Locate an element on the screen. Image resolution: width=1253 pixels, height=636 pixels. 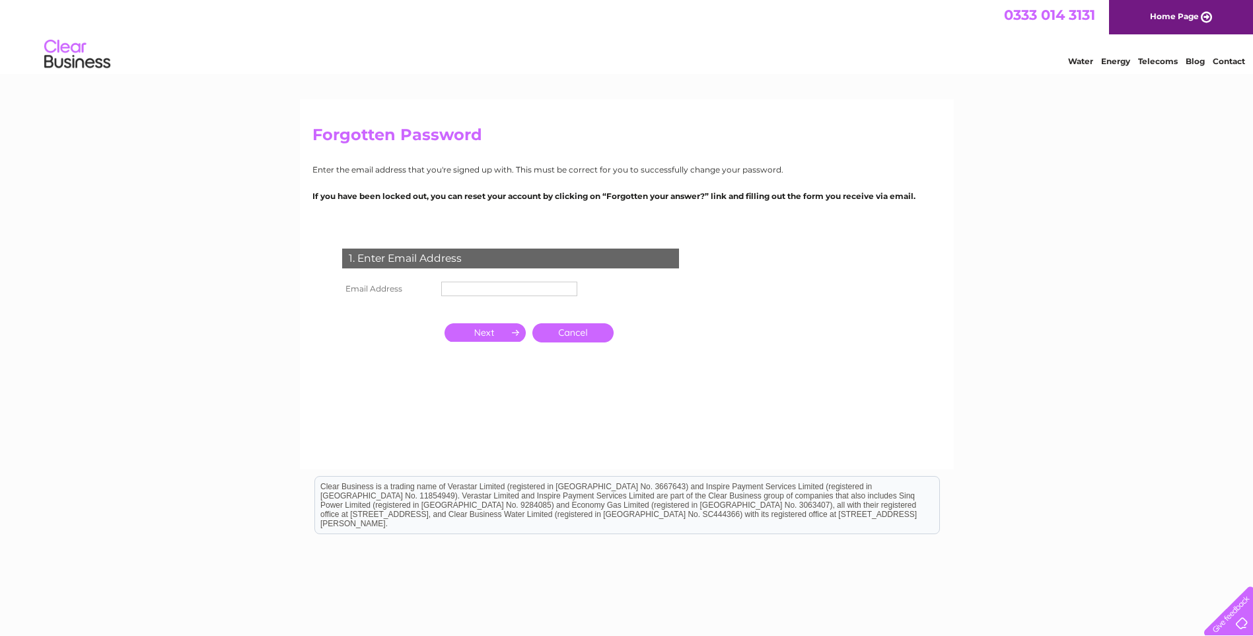
p: If you have been locked out, you can reset your account by clicking on “Forgotten your answer?” l... is located at coordinates (627, 196).